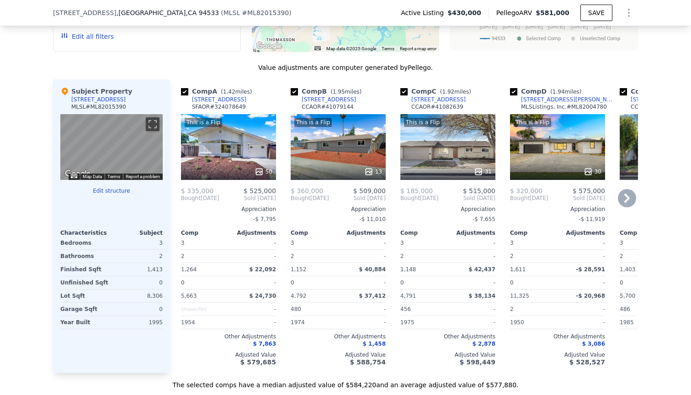  I want to click on span: $430,000, so click(464, 13).